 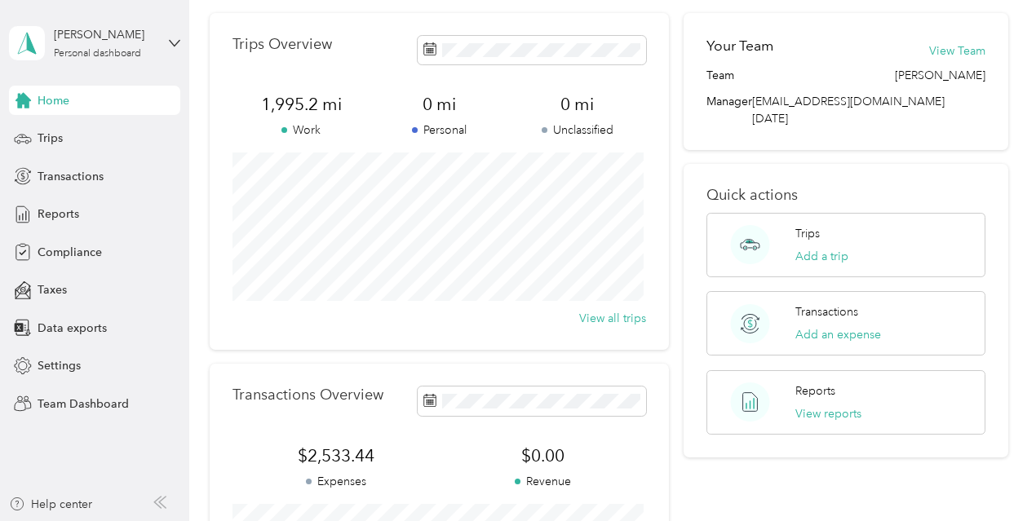 What do you see at coordinates (336, 456) in the screenshot?
I see `span: $2,533.44` at bounding box center [336, 456].